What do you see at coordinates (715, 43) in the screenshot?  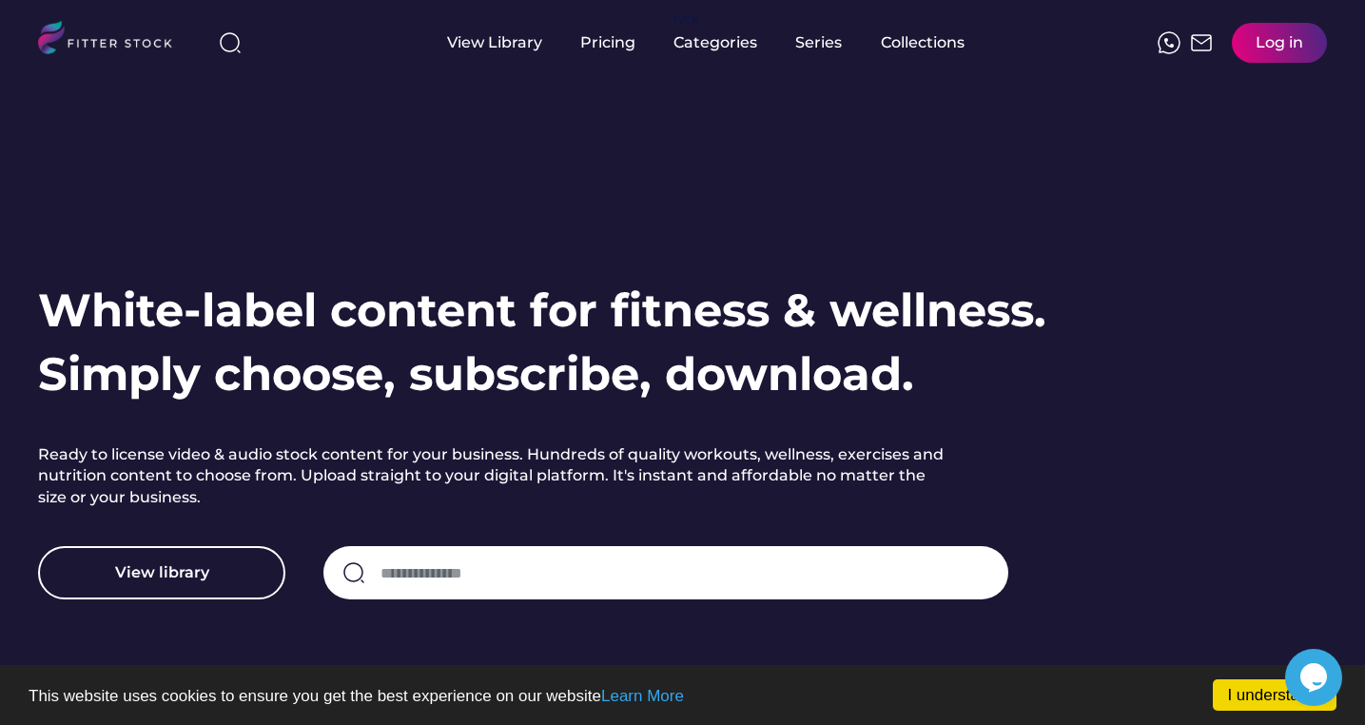 I see `div: Categories` at bounding box center [715, 43].